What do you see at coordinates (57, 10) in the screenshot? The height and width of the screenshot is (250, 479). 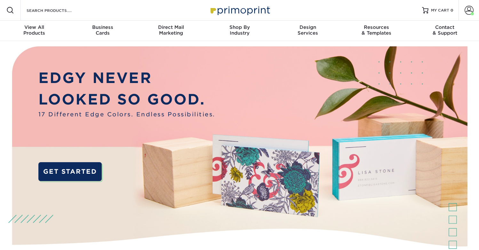 I see `input: SEARCH PRODUCTS.....` at bounding box center [57, 10].